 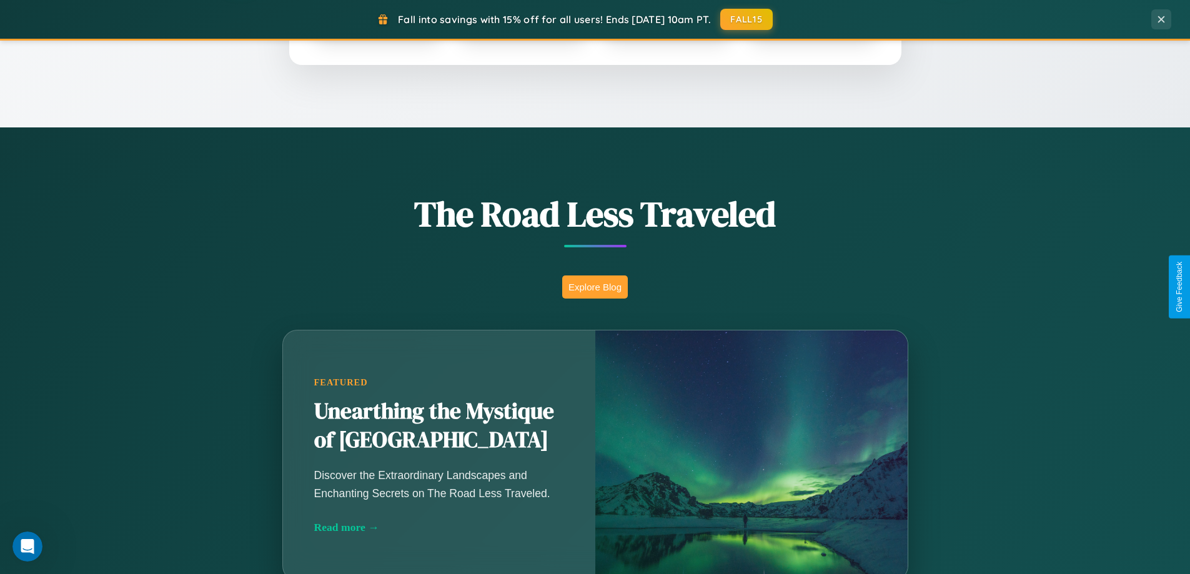 I want to click on h1: The Road Less Traveled, so click(x=595, y=214).